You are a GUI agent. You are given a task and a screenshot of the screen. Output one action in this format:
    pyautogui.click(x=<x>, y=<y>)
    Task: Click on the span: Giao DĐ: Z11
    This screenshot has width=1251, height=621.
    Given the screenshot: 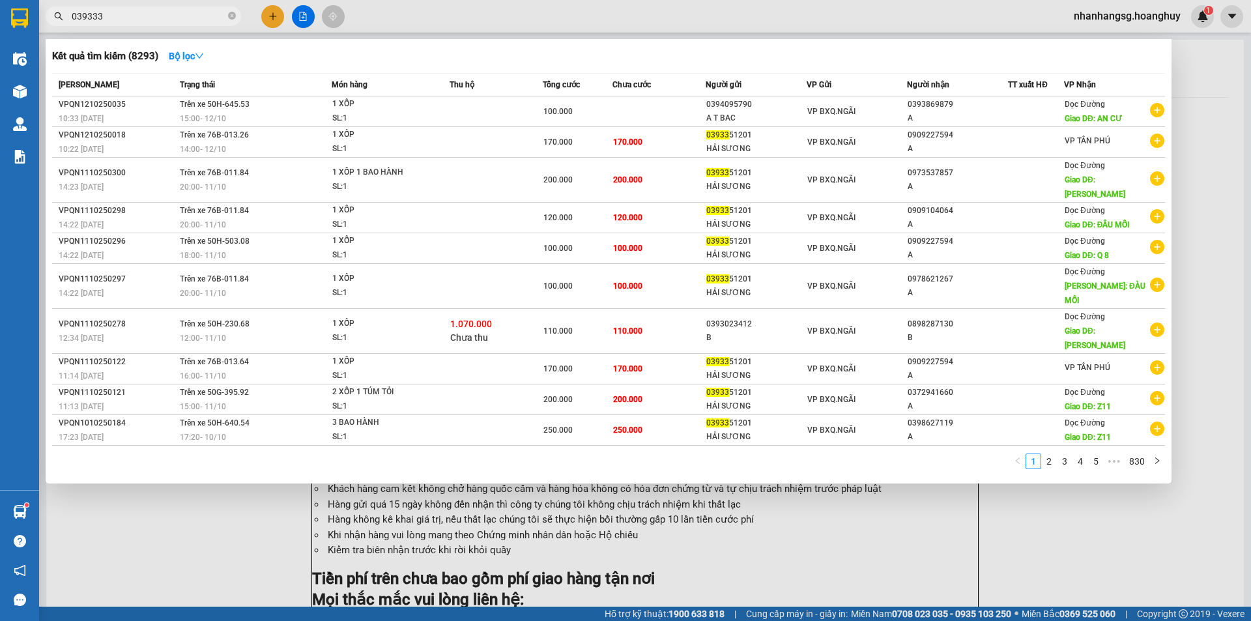 What is the action you would take?
    pyautogui.click(x=1088, y=437)
    